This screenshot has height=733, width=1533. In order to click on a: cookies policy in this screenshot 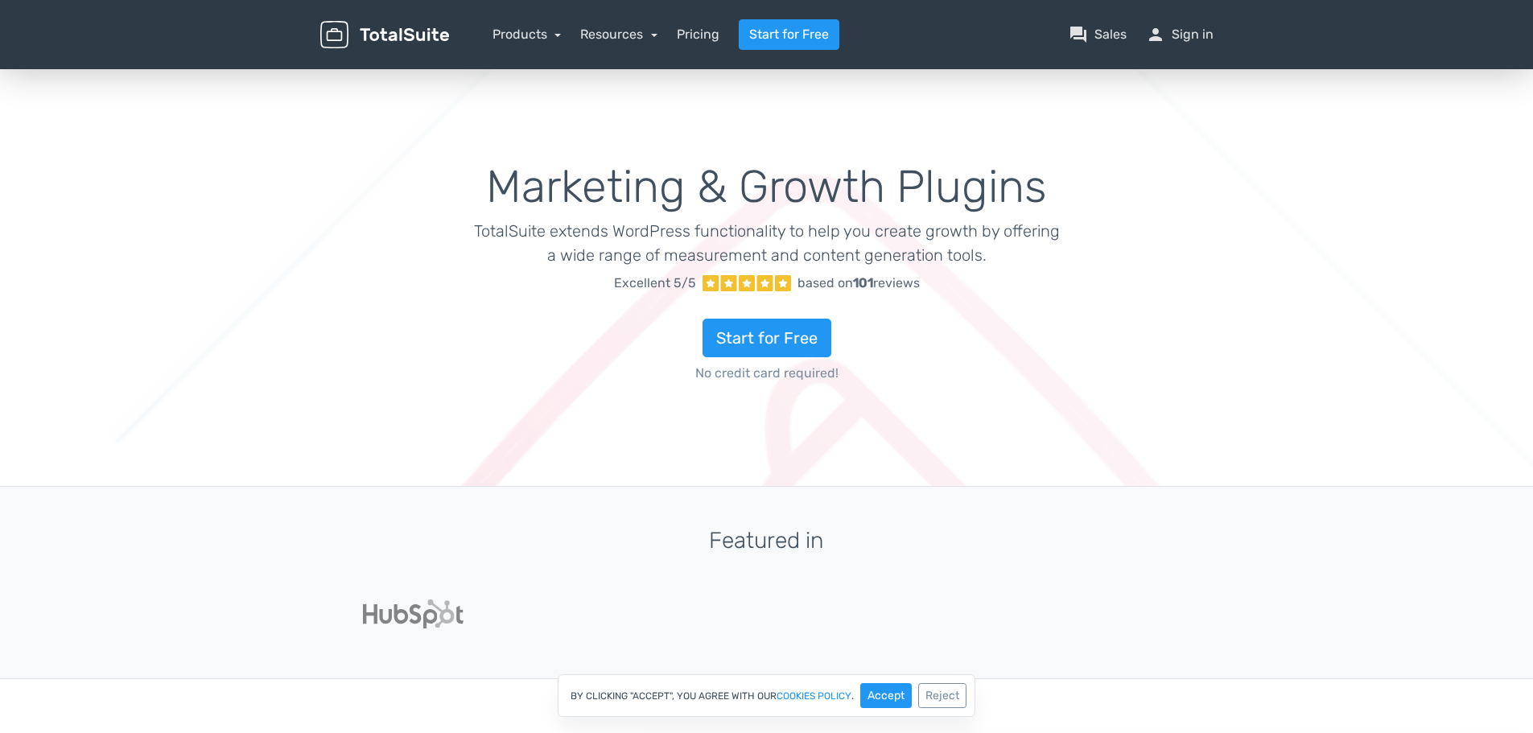, I will do `click(813, 696)`.